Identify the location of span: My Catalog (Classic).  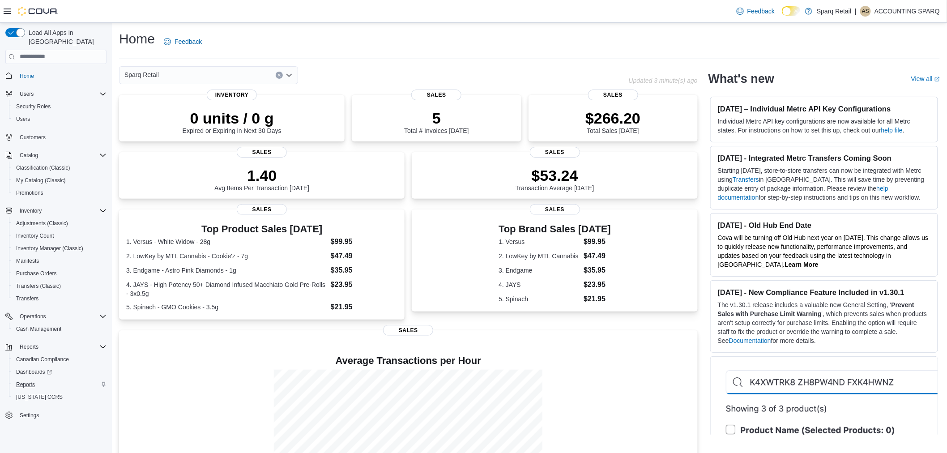
(60, 180).